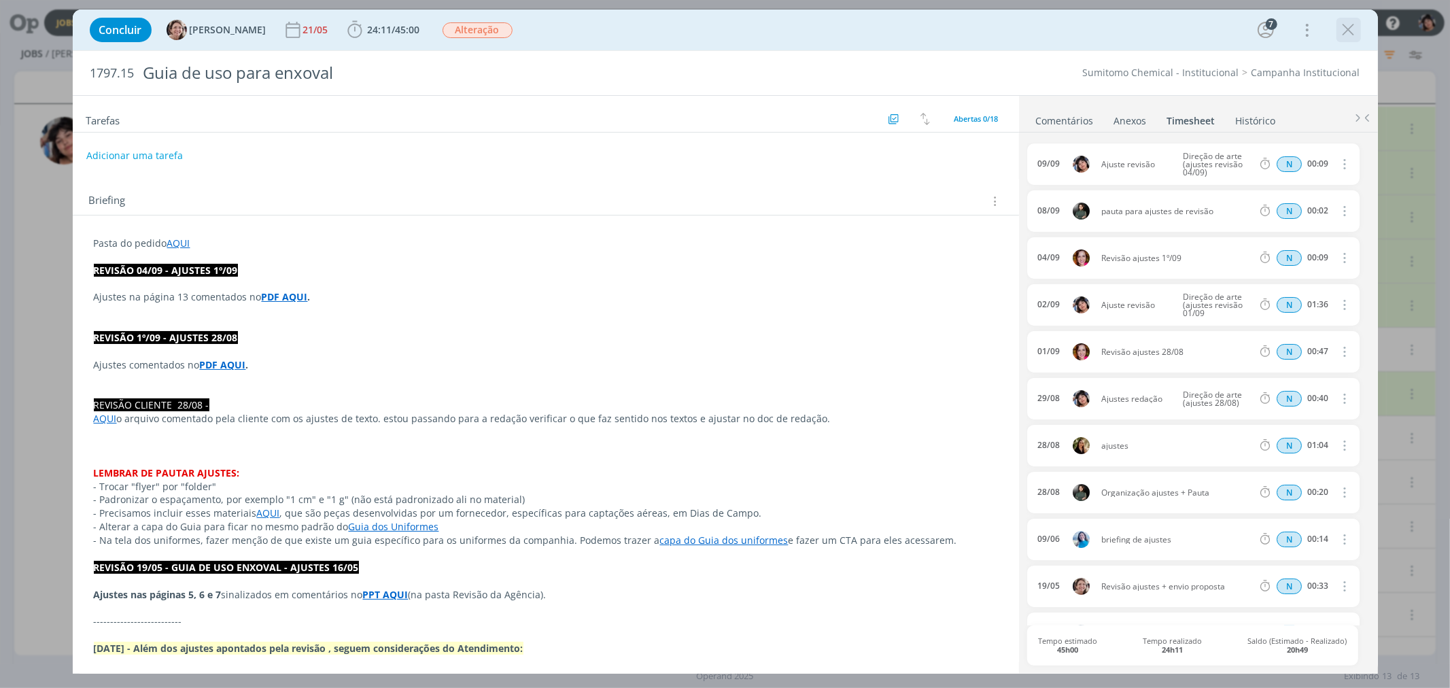 The width and height of the screenshot is (1450, 688). What do you see at coordinates (1048, 398) in the screenshot?
I see `div: 29/08` at bounding box center [1048, 398].